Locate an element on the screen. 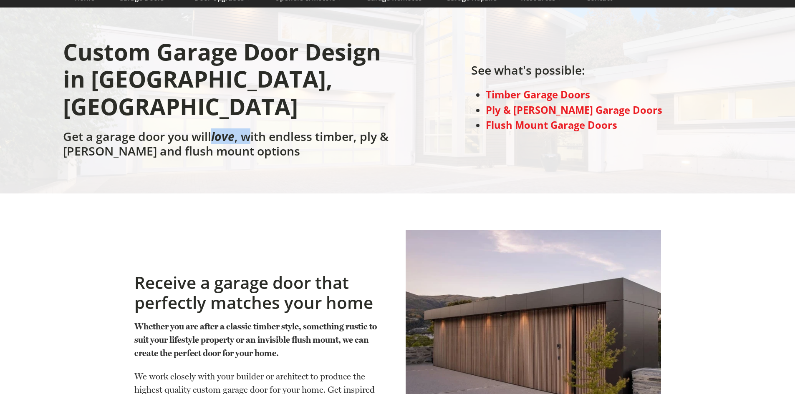 The image size is (795, 394). h2: See what's possible: is located at coordinates (567, 73).